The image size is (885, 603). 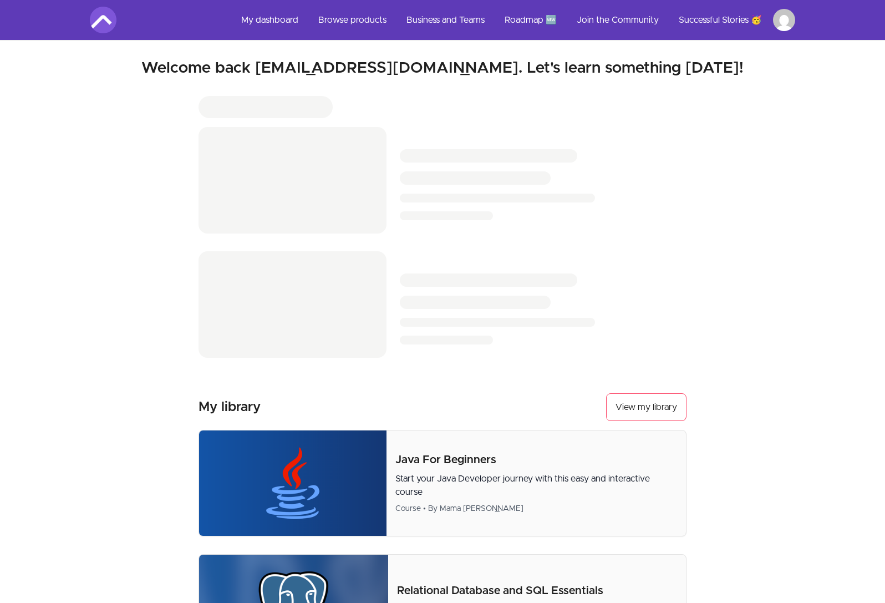 I want to click on a: Roadmap 🆕, so click(x=531, y=20).